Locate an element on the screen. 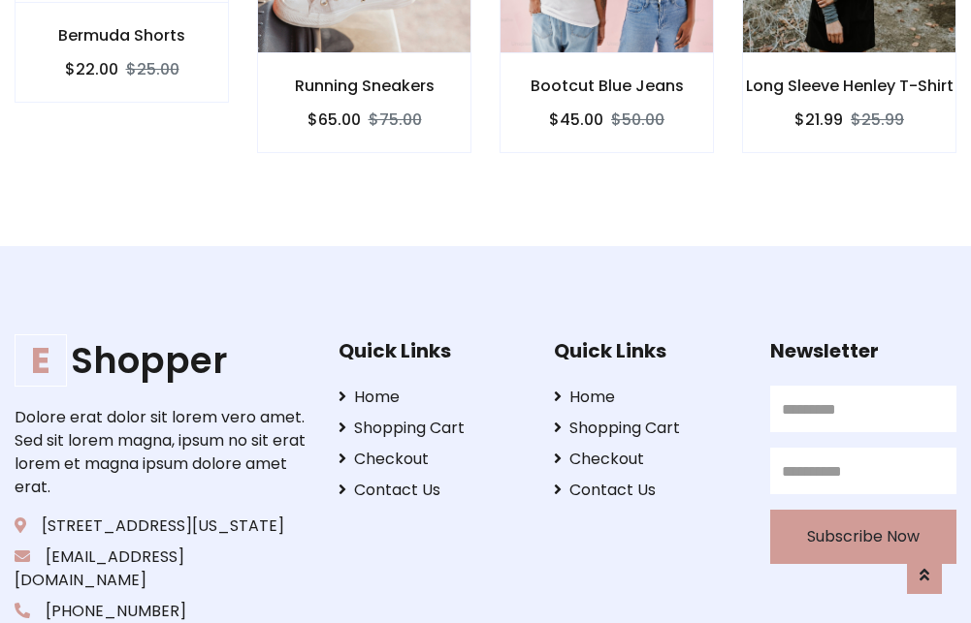 The width and height of the screenshot is (971, 623). h6: $45.00 is located at coordinates (576, 119).